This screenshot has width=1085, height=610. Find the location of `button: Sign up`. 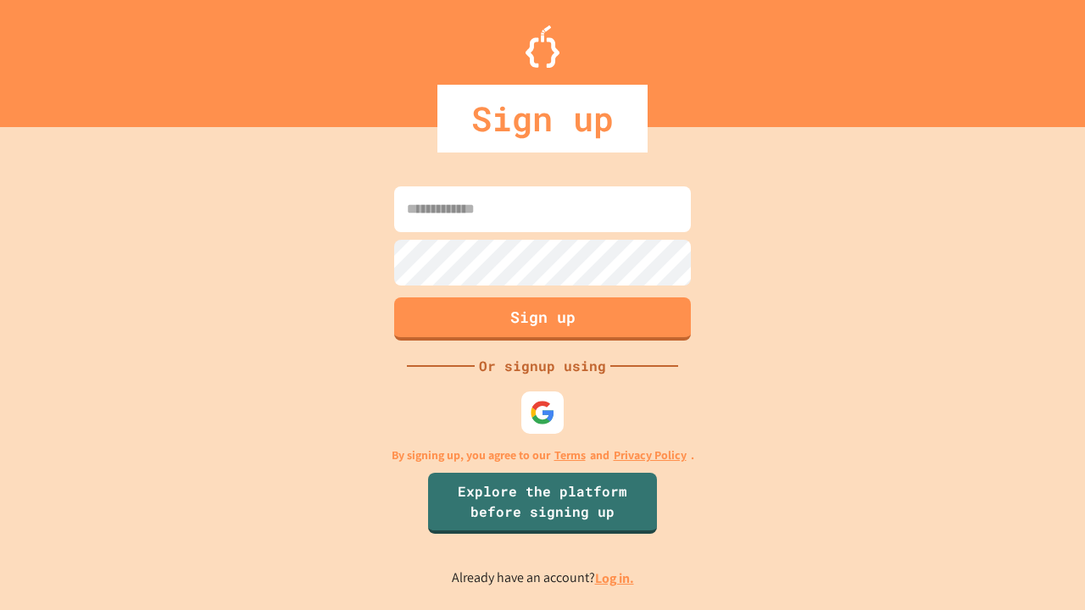

button: Sign up is located at coordinates (542, 319).